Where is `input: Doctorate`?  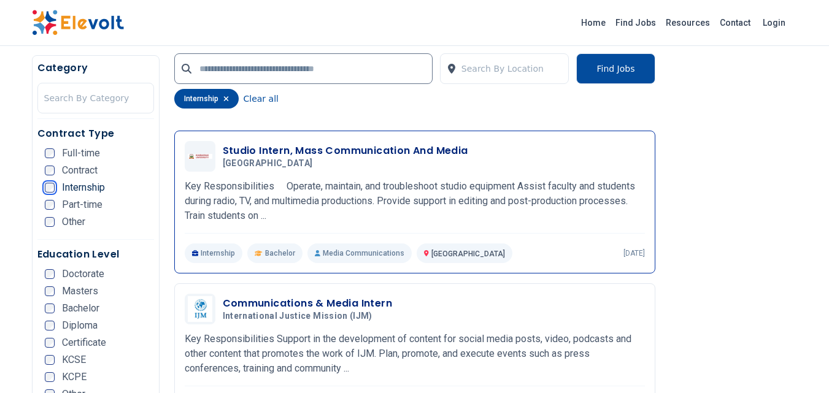 input: Doctorate is located at coordinates (50, 274).